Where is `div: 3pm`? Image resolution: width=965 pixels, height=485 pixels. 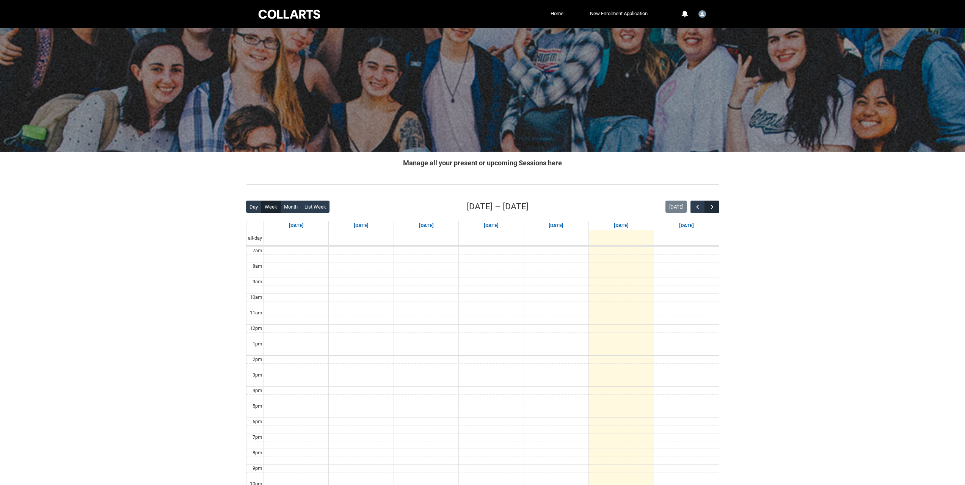 div: 3pm is located at coordinates (257, 375).